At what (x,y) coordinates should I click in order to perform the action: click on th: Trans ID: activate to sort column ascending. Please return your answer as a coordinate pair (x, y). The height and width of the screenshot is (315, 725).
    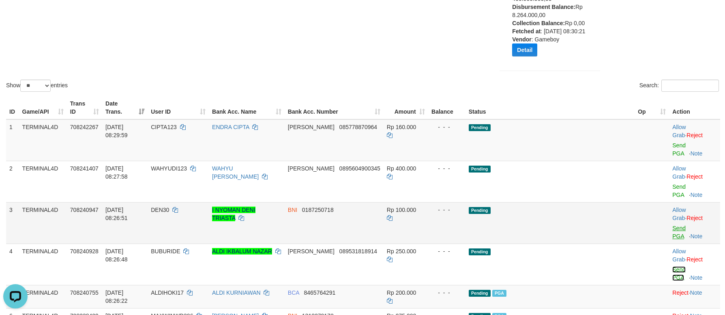
    Looking at the image, I should click on (84, 107).